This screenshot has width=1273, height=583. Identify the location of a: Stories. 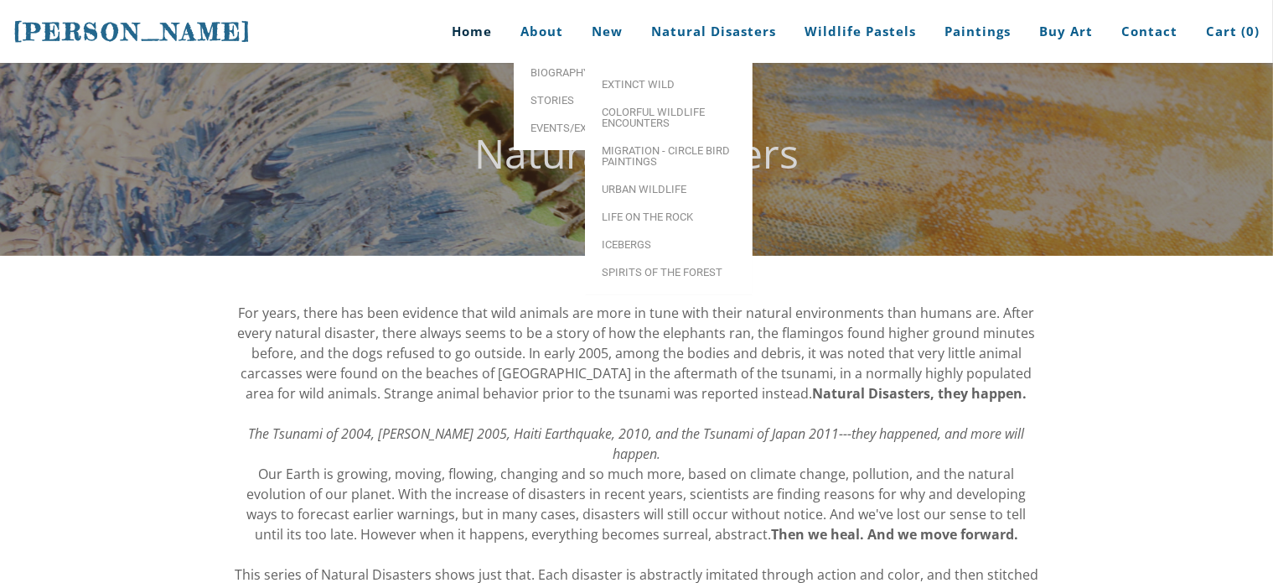
(598, 100).